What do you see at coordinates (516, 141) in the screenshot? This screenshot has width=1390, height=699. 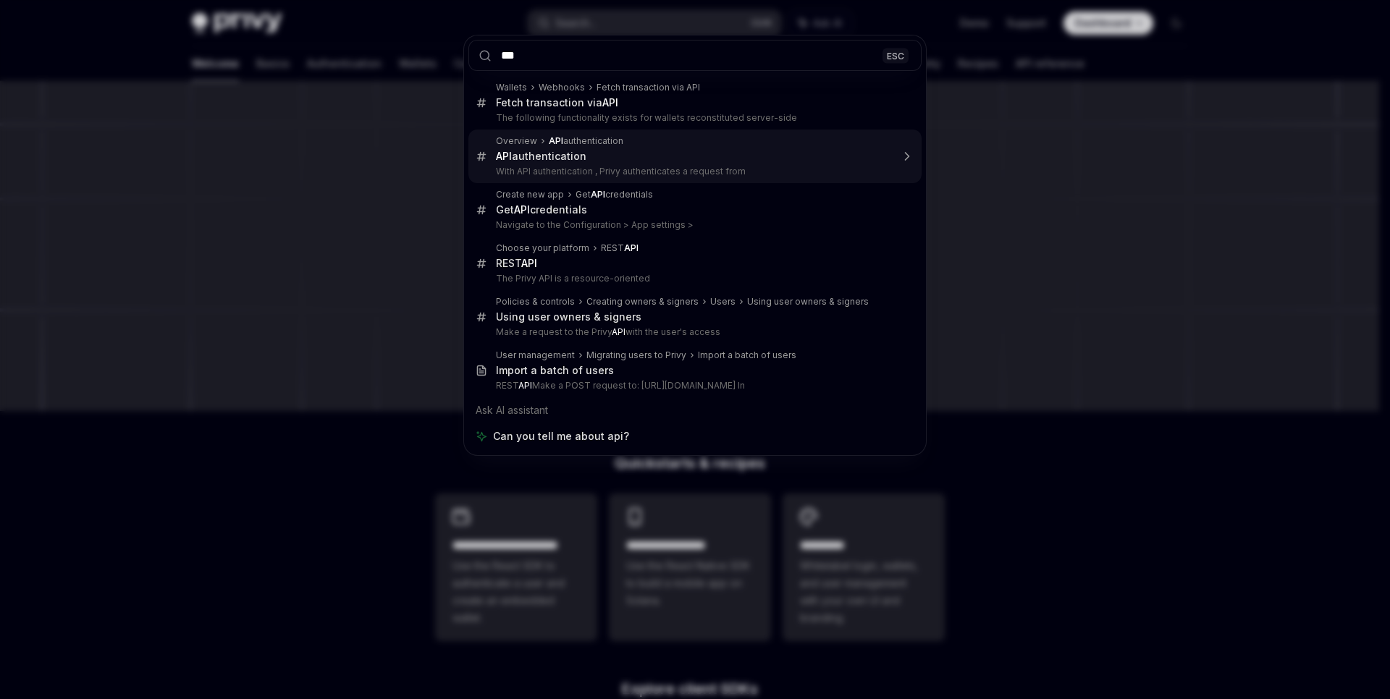 I see `div: Overview` at bounding box center [516, 141].